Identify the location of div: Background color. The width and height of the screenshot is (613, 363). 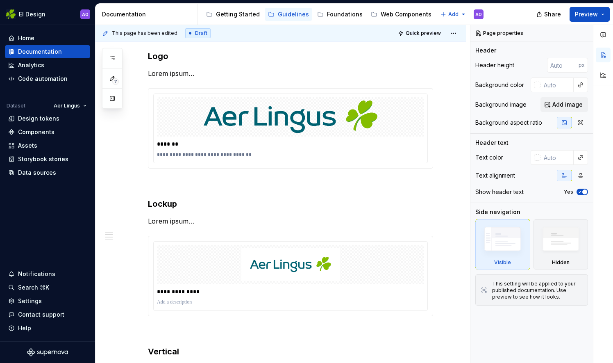
(500, 85).